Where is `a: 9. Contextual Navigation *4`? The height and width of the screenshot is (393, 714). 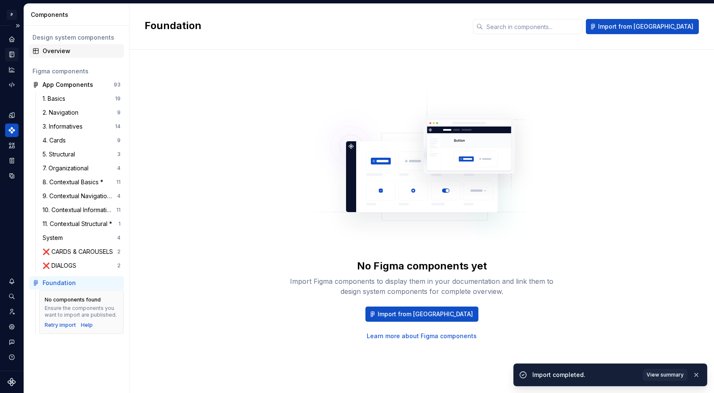
a: 9. Contextual Navigation *4 is located at coordinates (81, 196).